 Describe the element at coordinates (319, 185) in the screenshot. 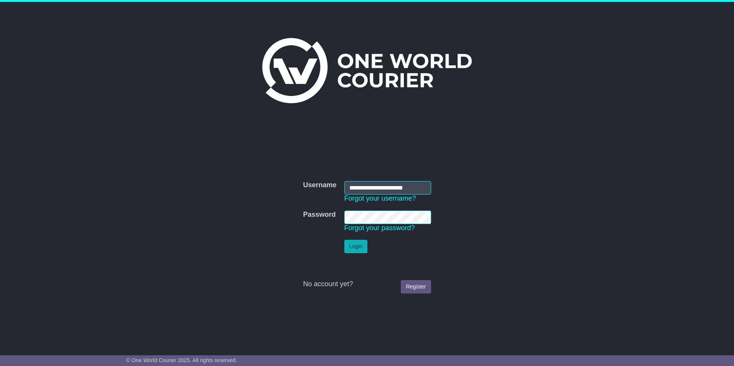

I see `label: Username` at that location.